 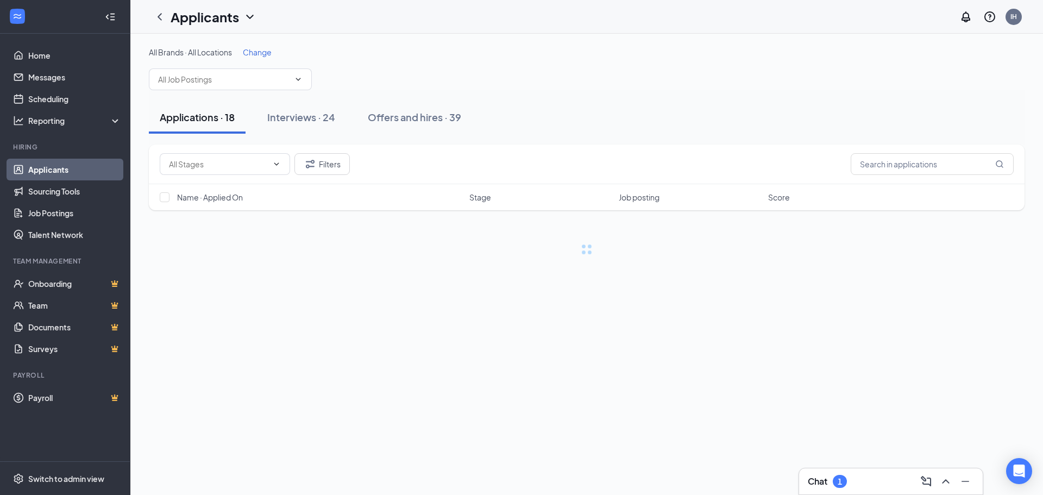 I want to click on div: 1, so click(x=840, y=481).